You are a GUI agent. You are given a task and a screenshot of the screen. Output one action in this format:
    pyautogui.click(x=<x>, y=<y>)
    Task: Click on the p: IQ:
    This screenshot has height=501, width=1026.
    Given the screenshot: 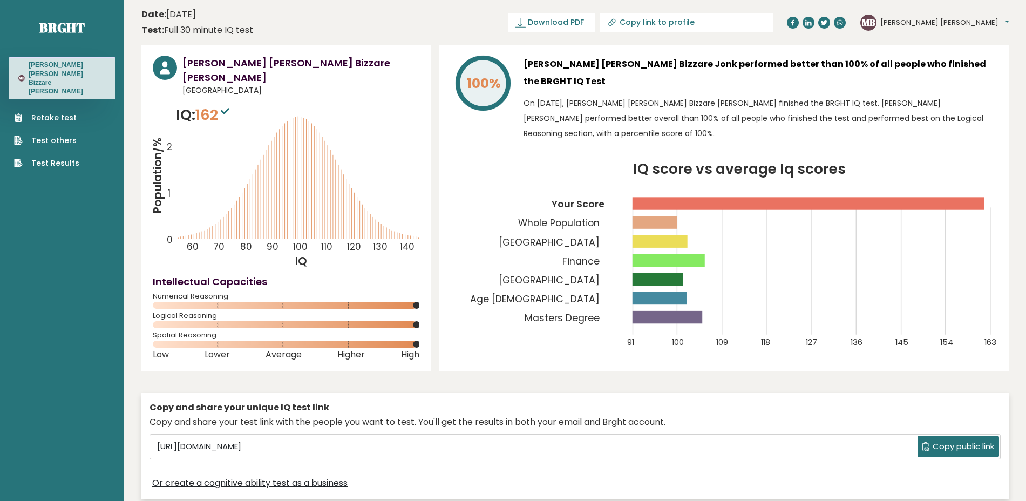 What is the action you would take?
    pyautogui.click(x=204, y=115)
    